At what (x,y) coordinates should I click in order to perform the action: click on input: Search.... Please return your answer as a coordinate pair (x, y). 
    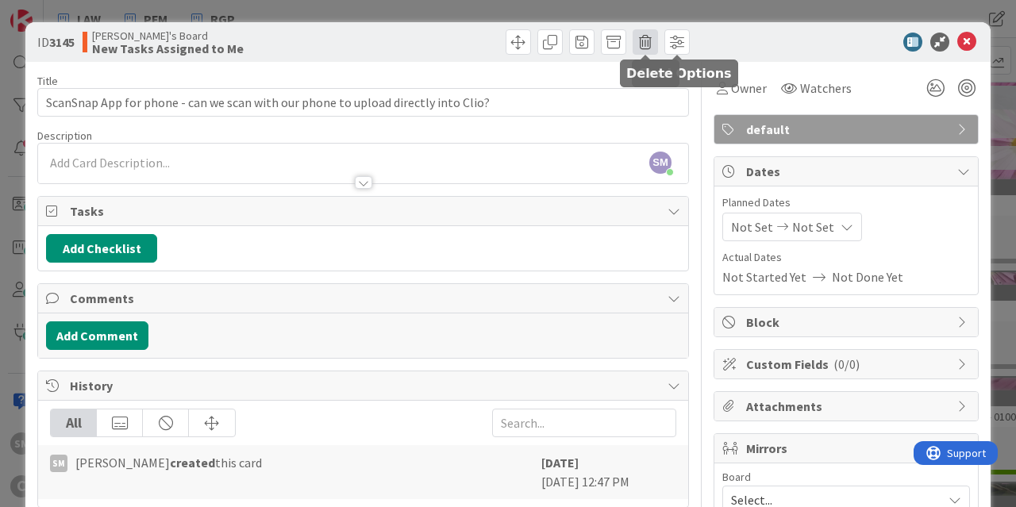
    Looking at the image, I should click on (584, 423).